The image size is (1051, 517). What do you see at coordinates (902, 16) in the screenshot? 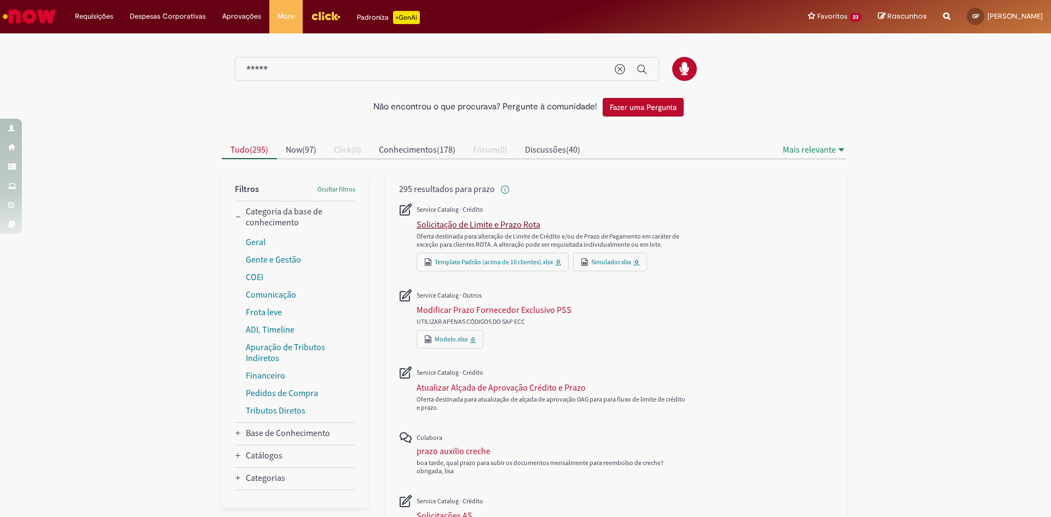
I see `a: Rascunhos` at bounding box center [902, 16].